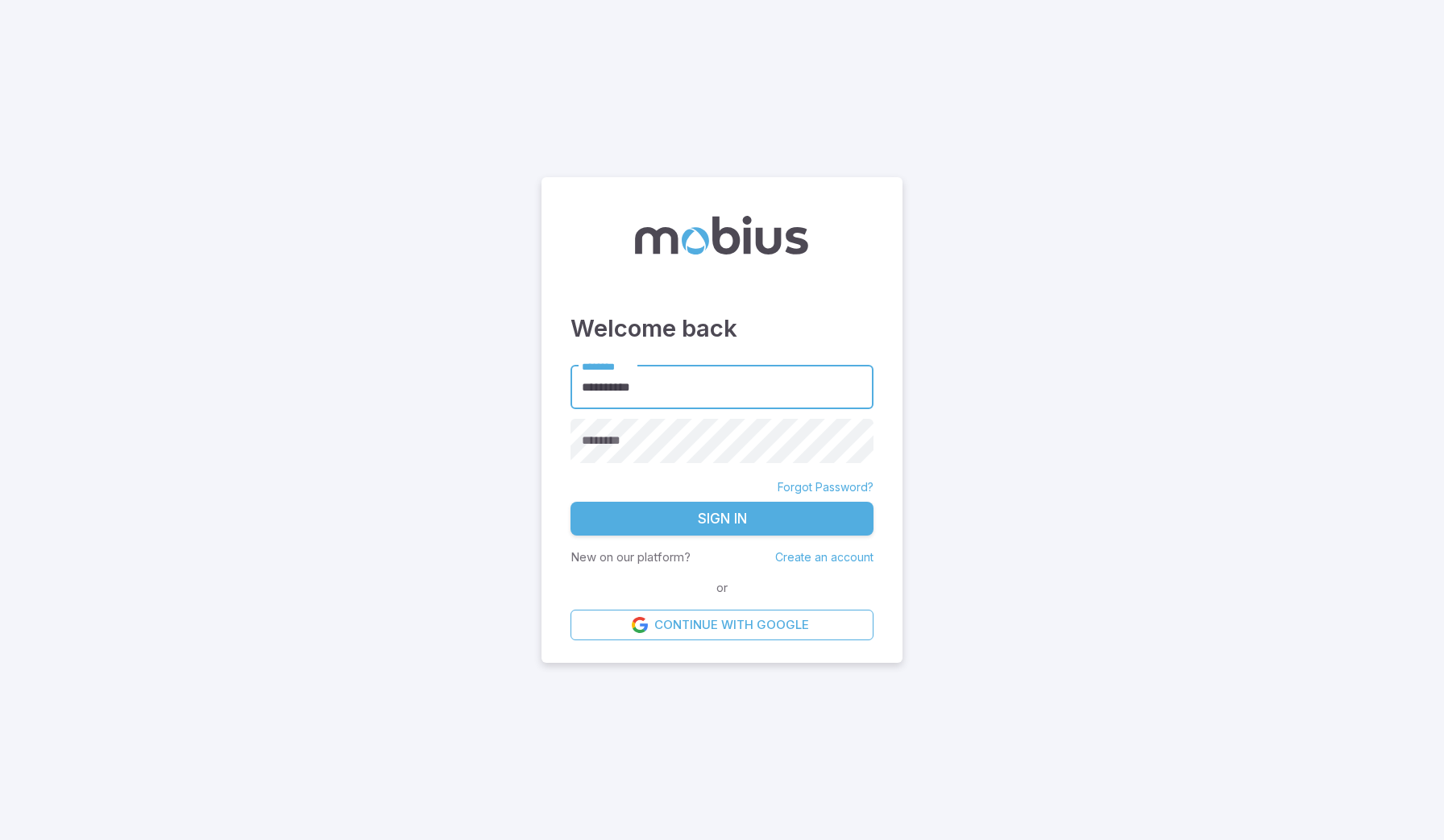 The height and width of the screenshot is (840, 1444). What do you see at coordinates (630, 557) in the screenshot?
I see `p: New on our platform?` at bounding box center [630, 557].